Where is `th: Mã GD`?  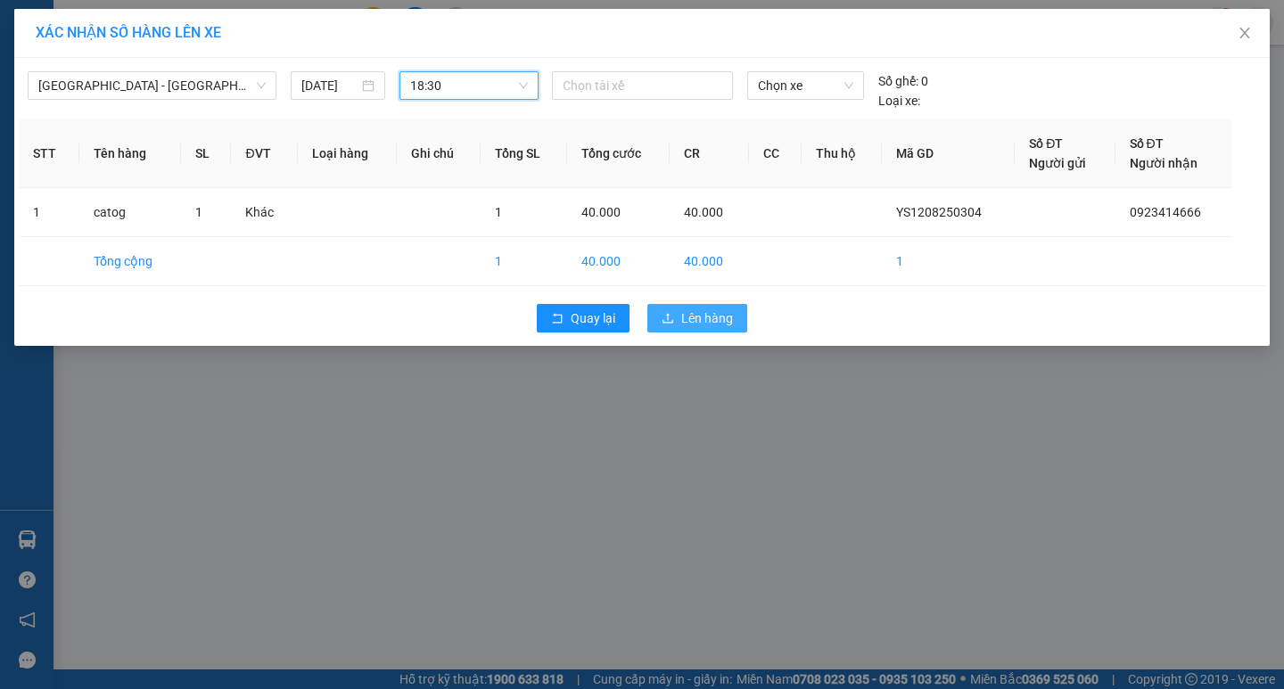 th: Mã GD is located at coordinates (949, 153).